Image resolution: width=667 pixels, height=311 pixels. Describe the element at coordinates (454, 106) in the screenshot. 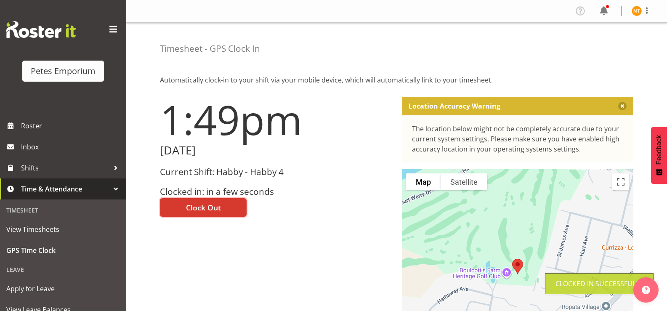

I see `p: Location Accuracy Warning` at that location.